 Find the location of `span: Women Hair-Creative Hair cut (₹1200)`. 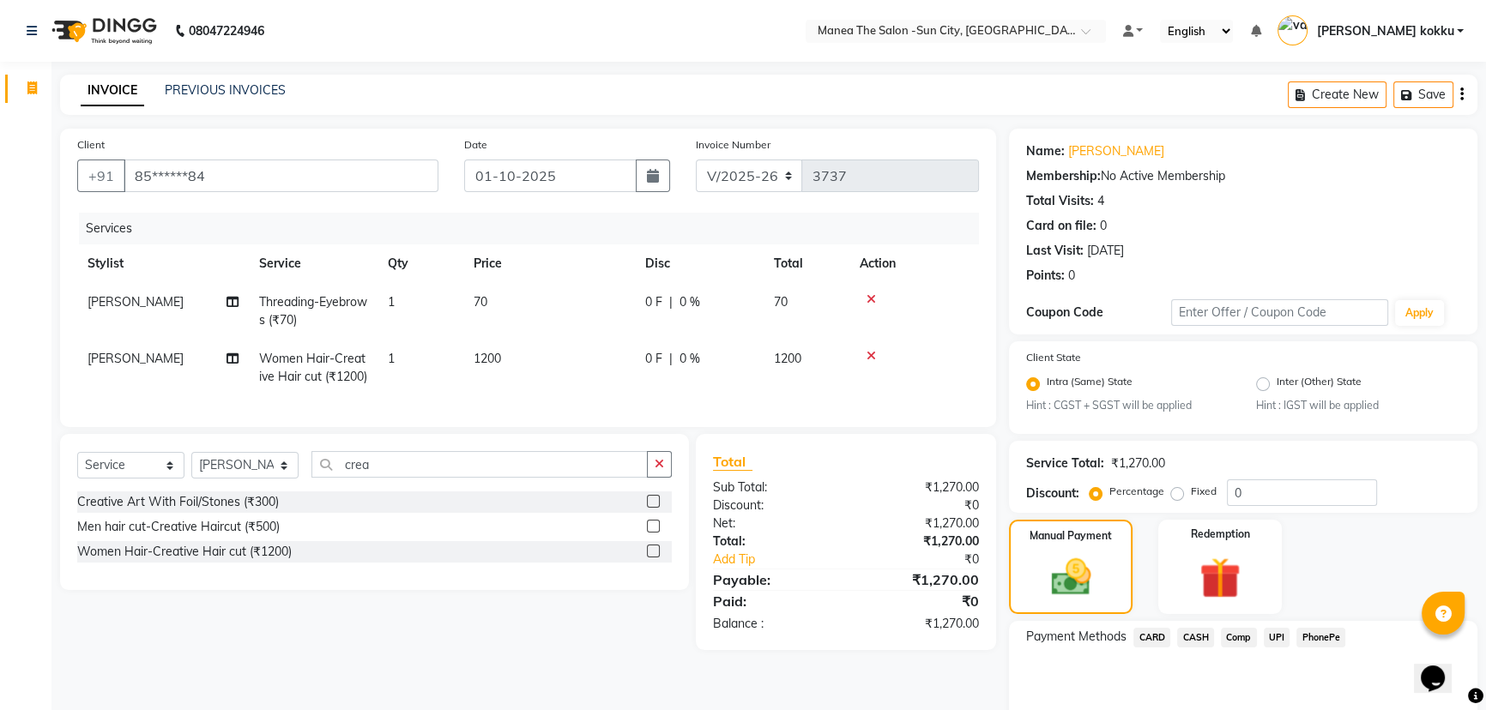

span: Women Hair-Creative Hair cut (₹1200) is located at coordinates (313, 367).